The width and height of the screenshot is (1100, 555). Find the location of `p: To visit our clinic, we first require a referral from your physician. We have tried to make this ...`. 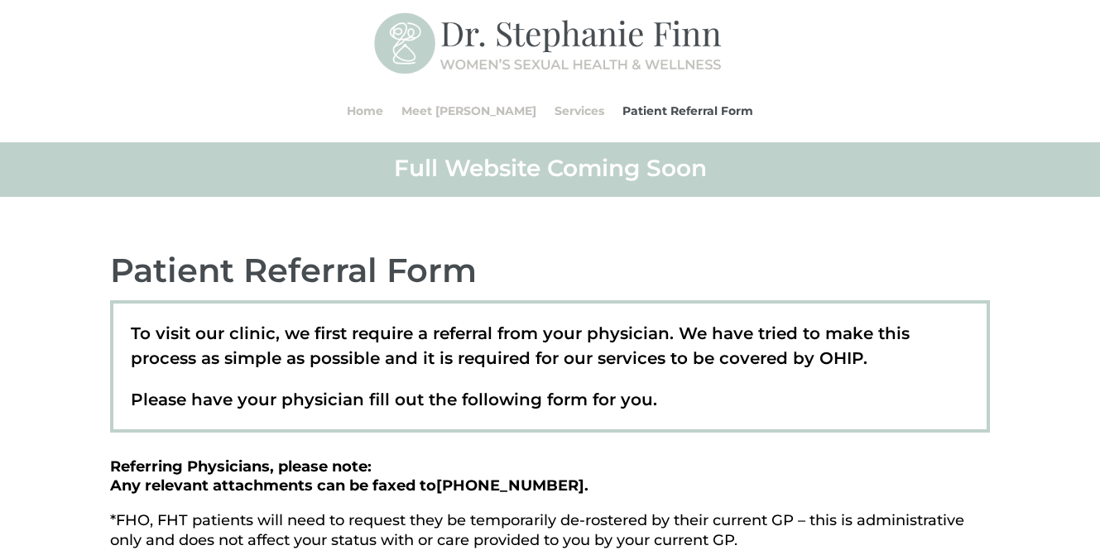

p: To visit our clinic, we first require a referral from your physician. We have tried to make this ... is located at coordinates (550, 354).